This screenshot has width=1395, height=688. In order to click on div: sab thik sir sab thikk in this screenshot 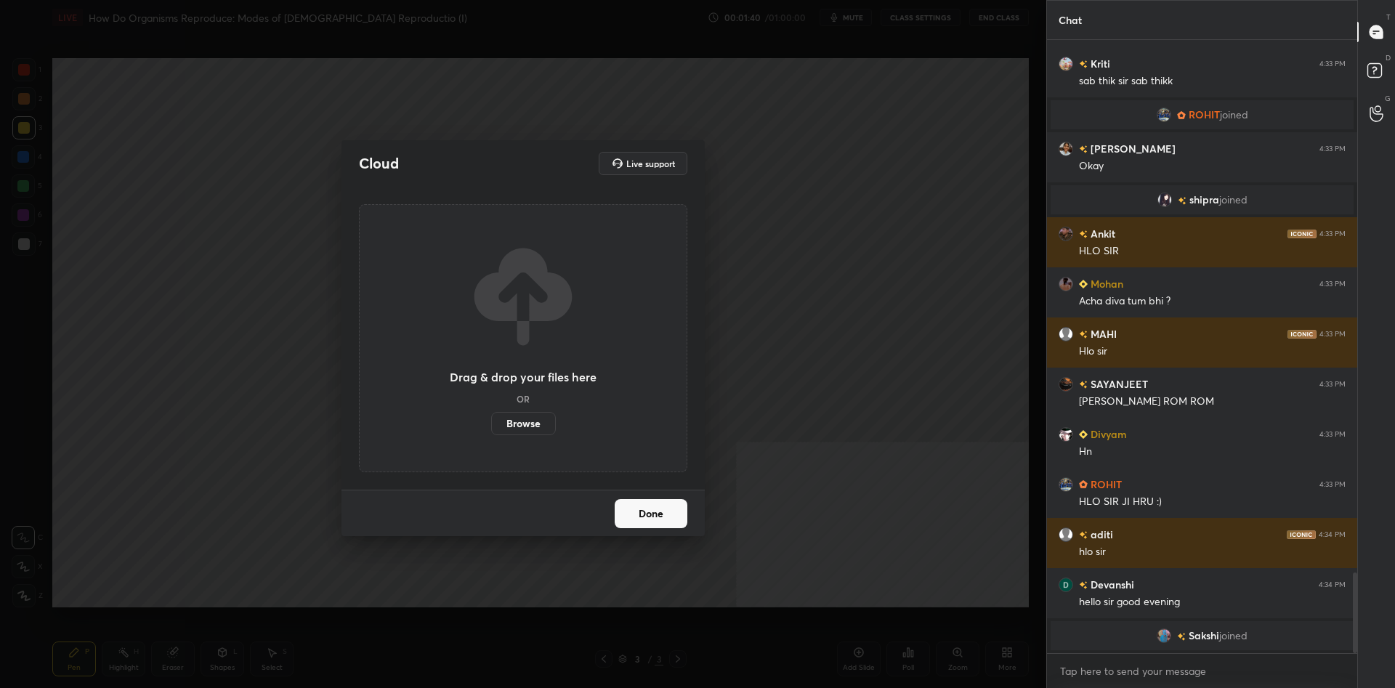, I will do `click(1212, 81)`.